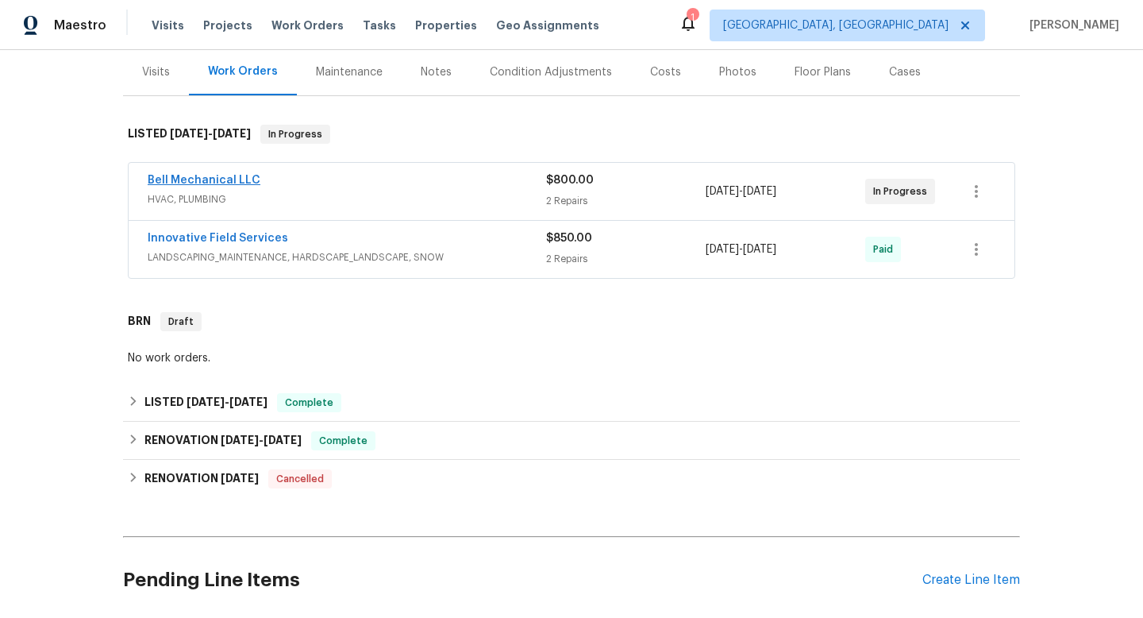 The width and height of the screenshot is (1143, 618). I want to click on div: Visits, so click(156, 72).